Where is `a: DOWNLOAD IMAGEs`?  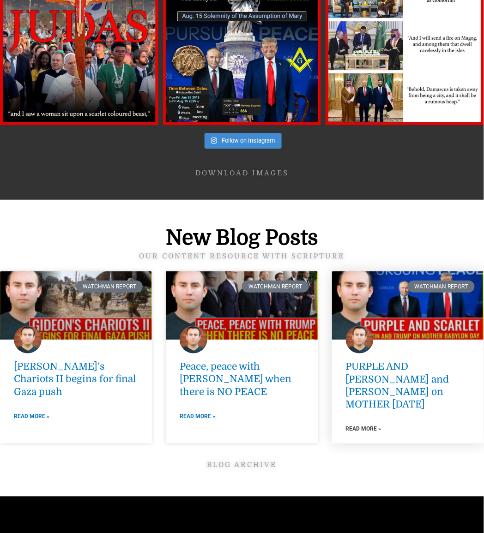 a: DOWNLOAD IMAGEs is located at coordinates (242, 173).